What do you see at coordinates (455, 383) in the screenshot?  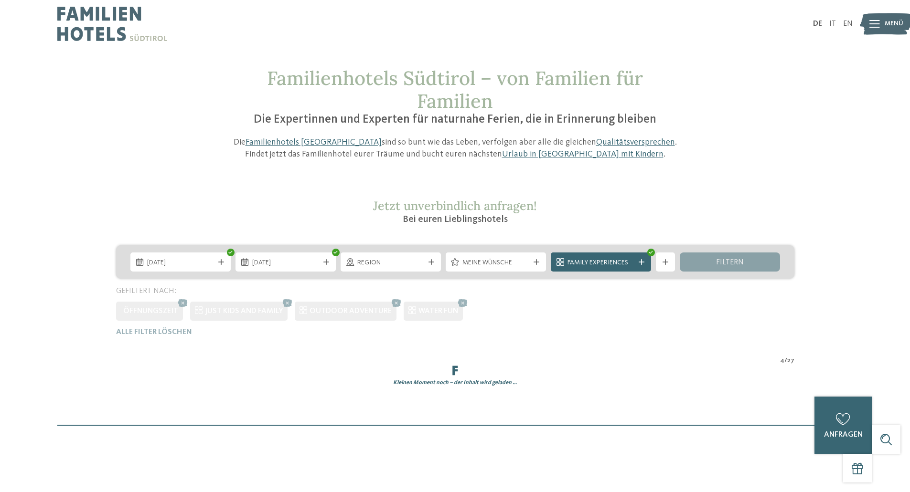 I see `div: Kleinen Moment noch – der Inhalt wird geladen …` at bounding box center [455, 383].